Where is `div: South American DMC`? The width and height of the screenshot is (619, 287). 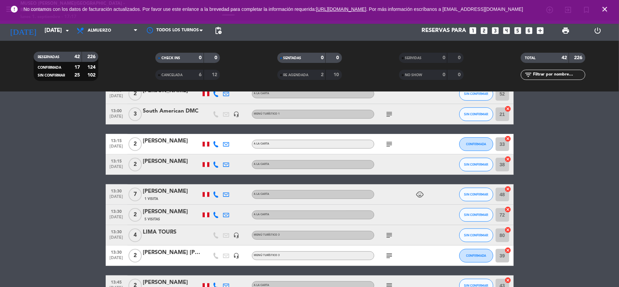
div: South American DMC is located at coordinates (172, 111).